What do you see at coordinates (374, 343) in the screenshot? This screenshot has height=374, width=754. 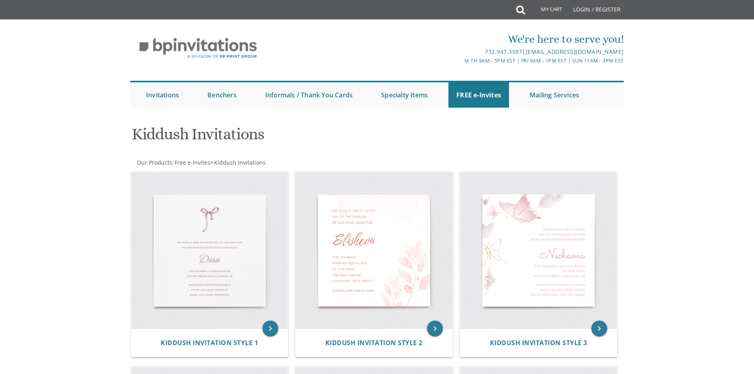 I see `span: Kiddush Invitation Style 2` at bounding box center [374, 343].